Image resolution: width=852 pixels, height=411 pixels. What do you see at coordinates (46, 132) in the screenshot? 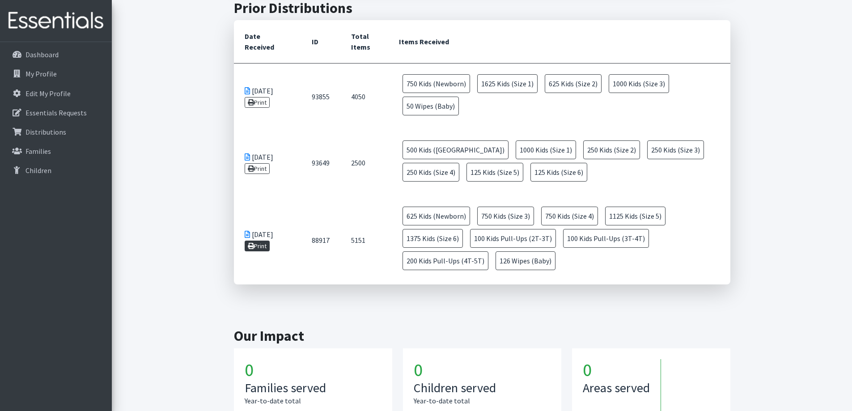
I see `p: Distributions` at bounding box center [46, 132].